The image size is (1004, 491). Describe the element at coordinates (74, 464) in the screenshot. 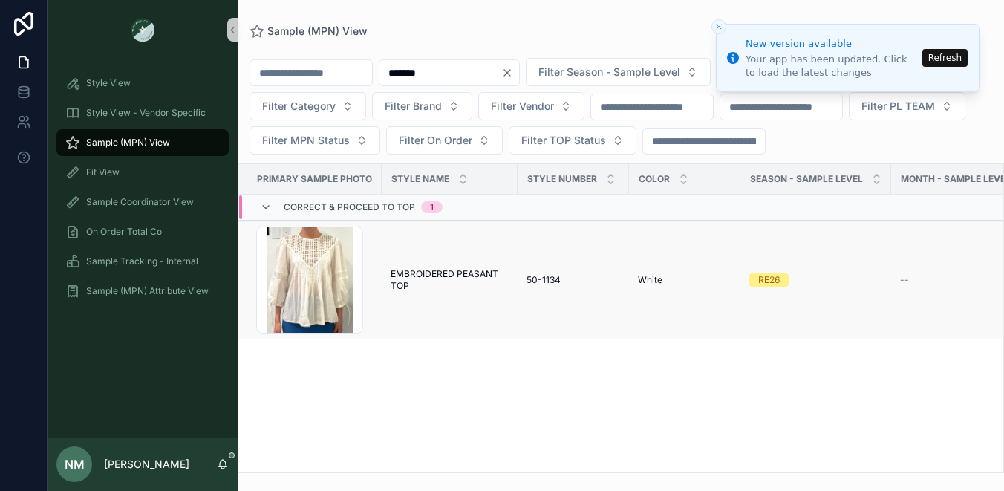

I see `span: NM` at that location.